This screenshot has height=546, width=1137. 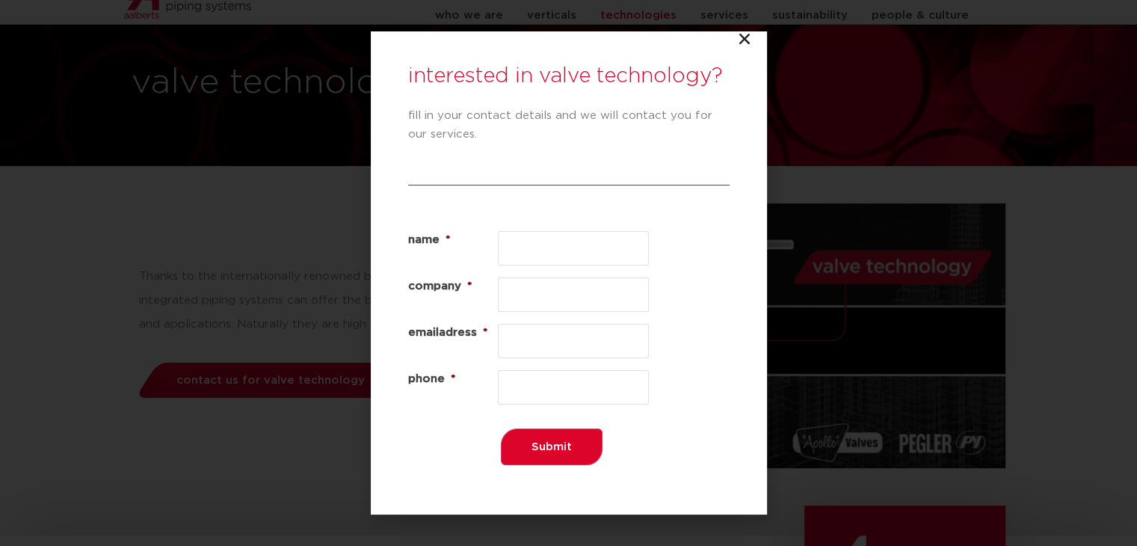 What do you see at coordinates (453, 240) in the screenshot?
I see `label: name` at bounding box center [453, 240].